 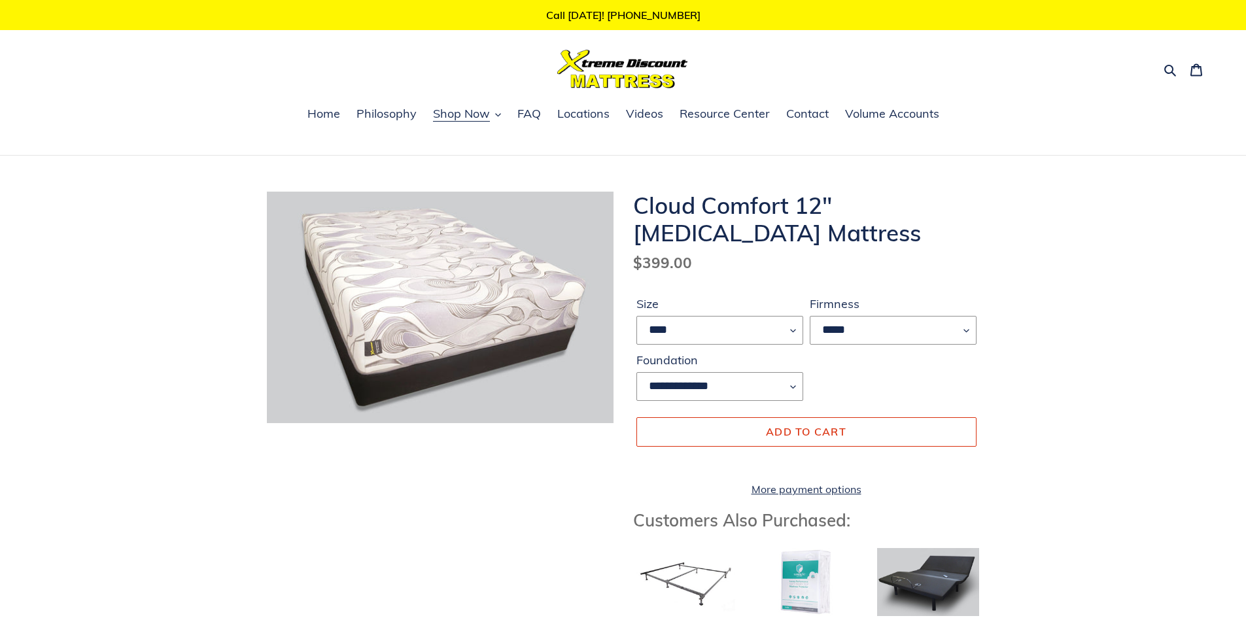 What do you see at coordinates (725, 114) in the screenshot?
I see `span: Resource Center` at bounding box center [725, 114].